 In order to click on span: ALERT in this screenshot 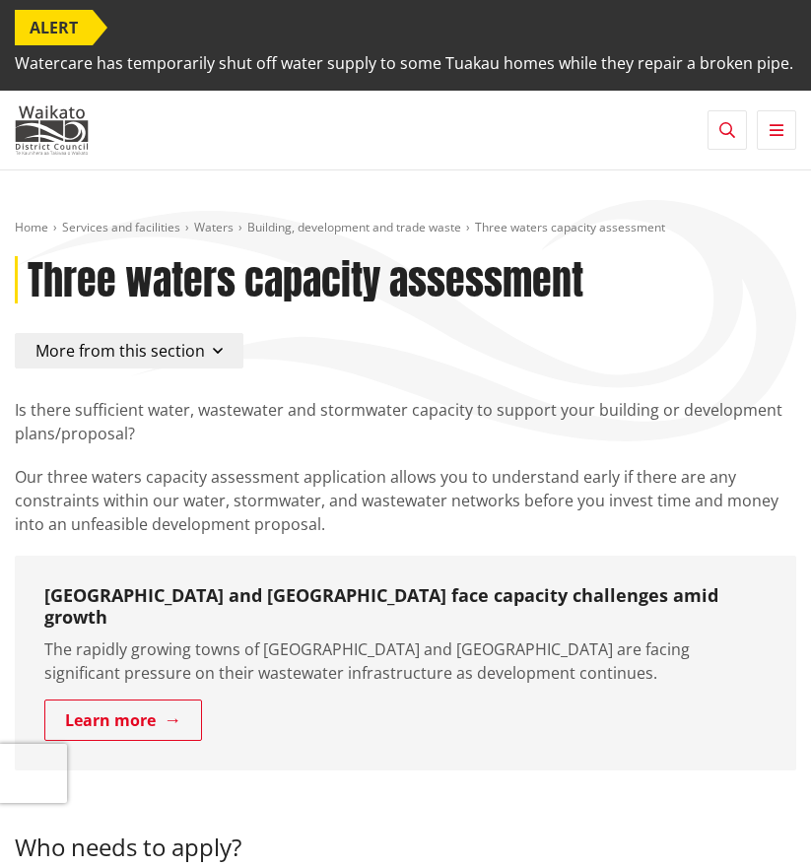, I will do `click(53, 28)`.